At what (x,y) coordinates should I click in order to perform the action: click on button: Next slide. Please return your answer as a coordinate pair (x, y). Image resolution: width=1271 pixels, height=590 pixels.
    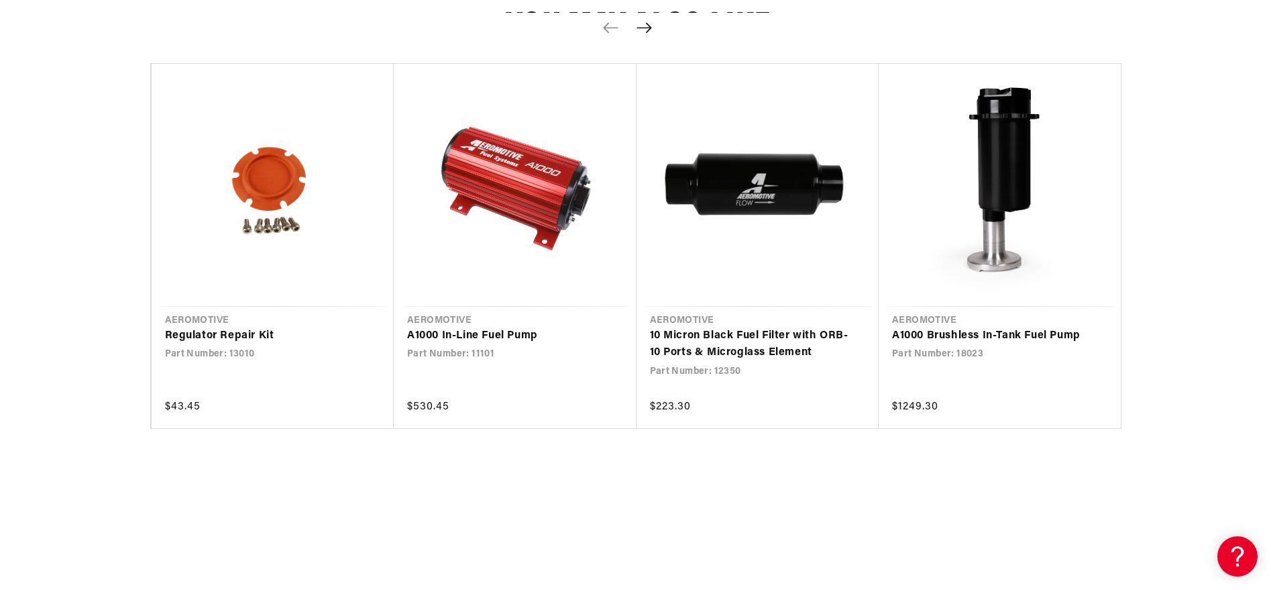
    Looking at the image, I should click on (645, 27).